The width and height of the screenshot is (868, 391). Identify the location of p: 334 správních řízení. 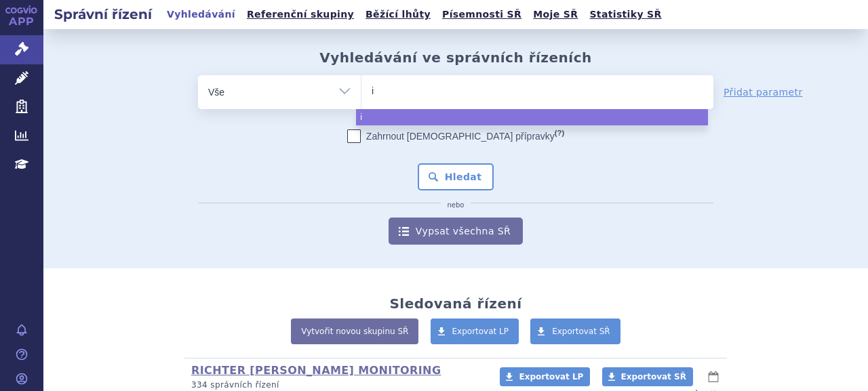
(336, 385).